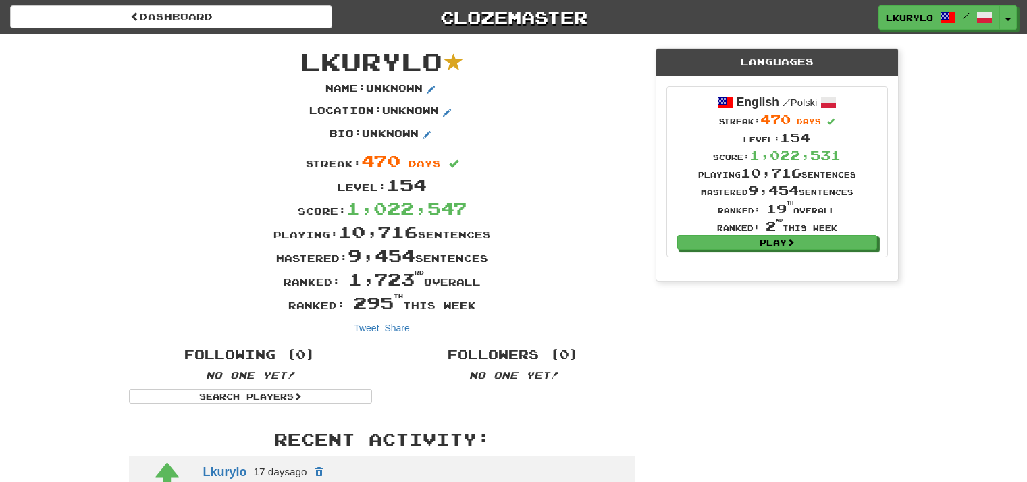  What do you see at coordinates (830, 121) in the screenshot?
I see `span: Streak includes today.` at bounding box center [830, 121].